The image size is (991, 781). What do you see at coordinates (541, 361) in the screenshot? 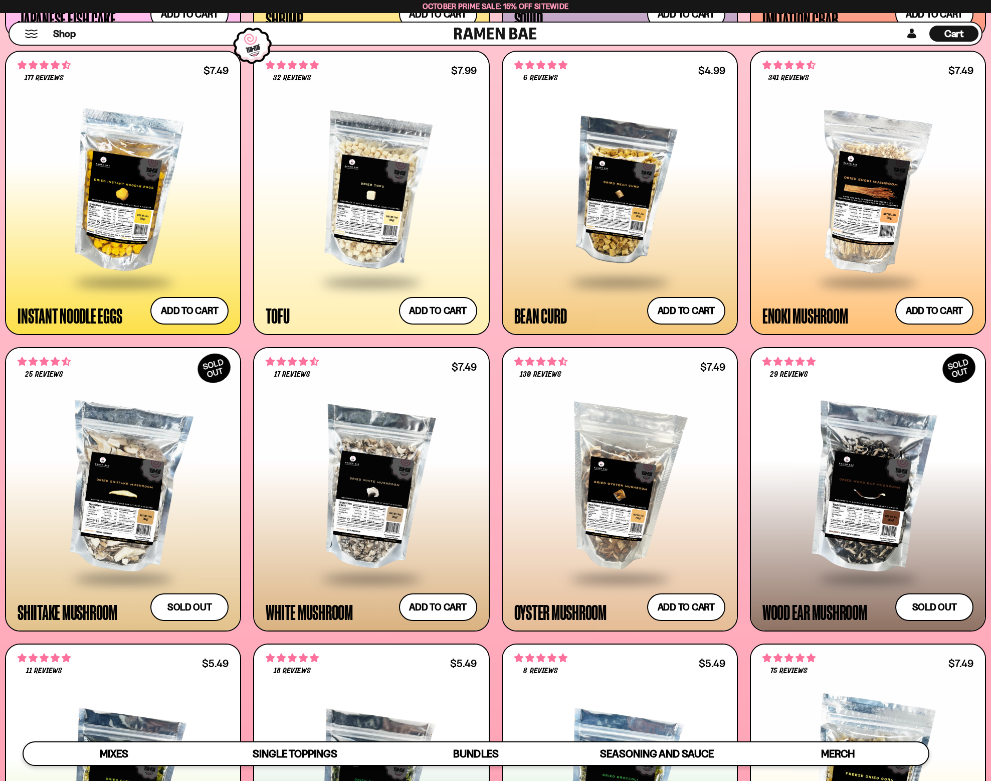
I see `span: 4.68 stars` at bounding box center [541, 361].